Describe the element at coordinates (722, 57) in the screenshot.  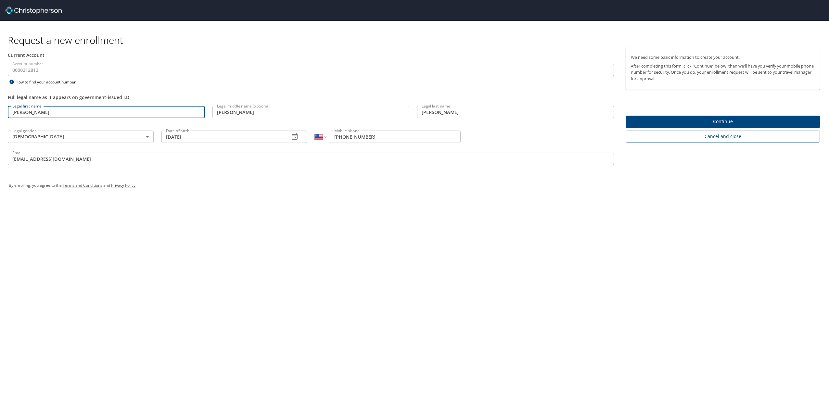
I see `p: We need some basic information to create your account.` at that location.